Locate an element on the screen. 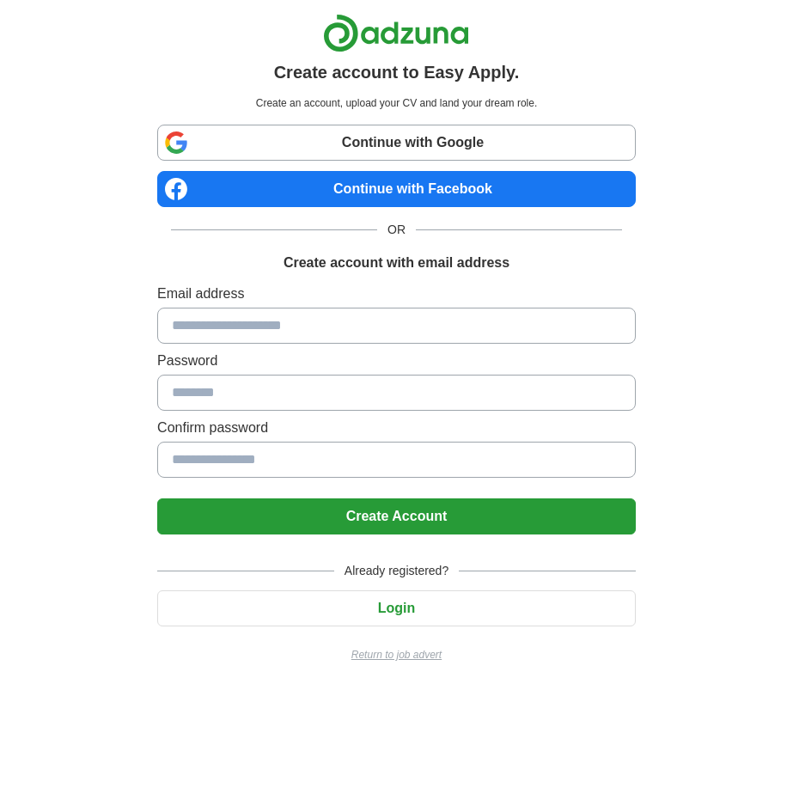  span: OR is located at coordinates (396, 229).